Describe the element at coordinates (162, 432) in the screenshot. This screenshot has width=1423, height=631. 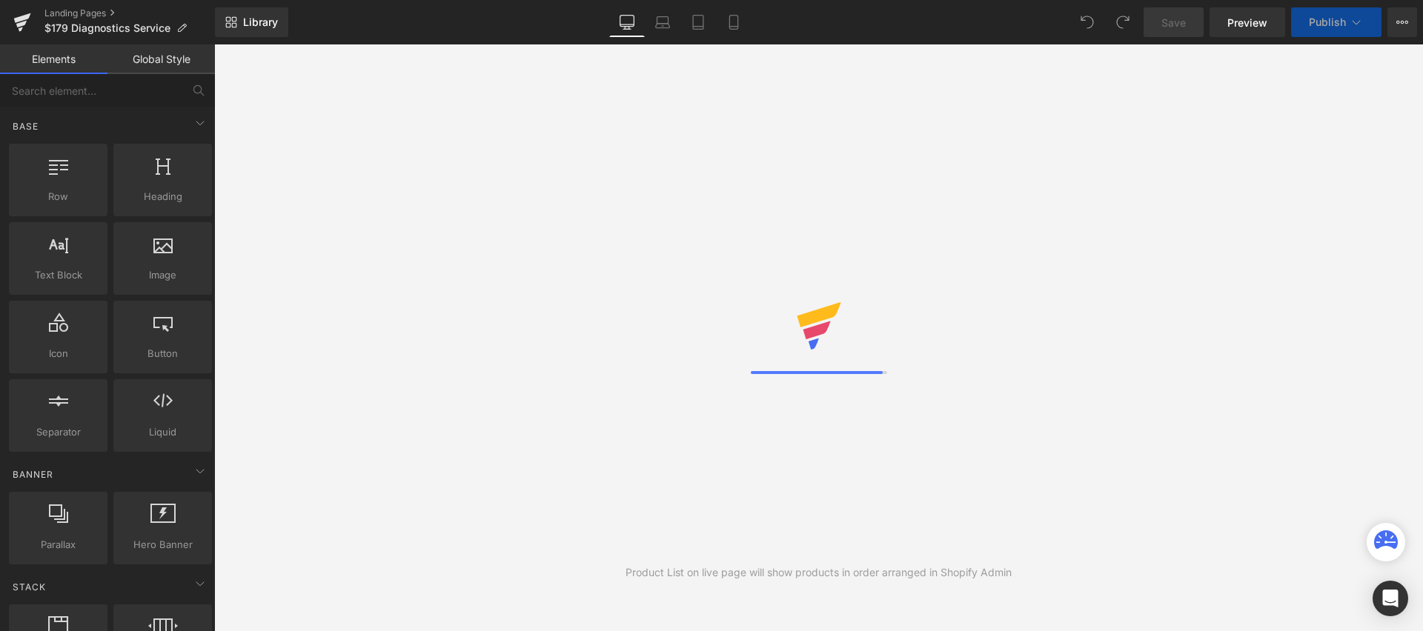
I see `span: Liquid` at that location.